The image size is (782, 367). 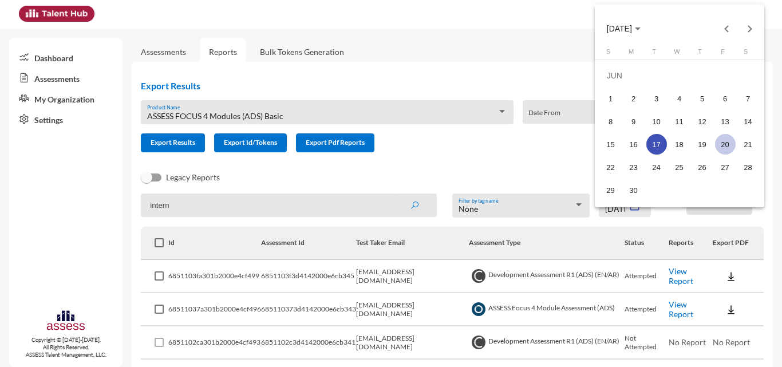 What do you see at coordinates (634, 144) in the screenshot?
I see `div: 16` at bounding box center [634, 144].